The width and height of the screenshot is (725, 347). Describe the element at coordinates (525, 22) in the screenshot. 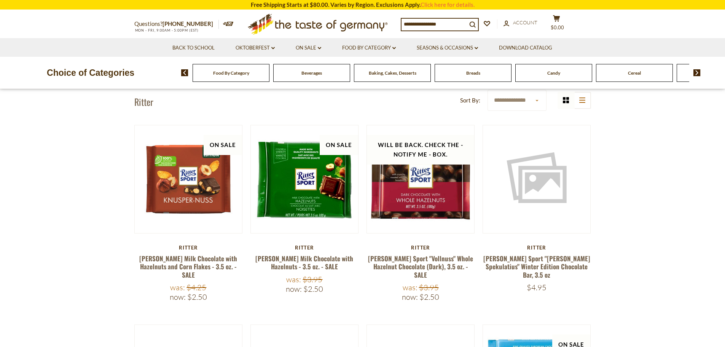

I see `span: Account` at that location.